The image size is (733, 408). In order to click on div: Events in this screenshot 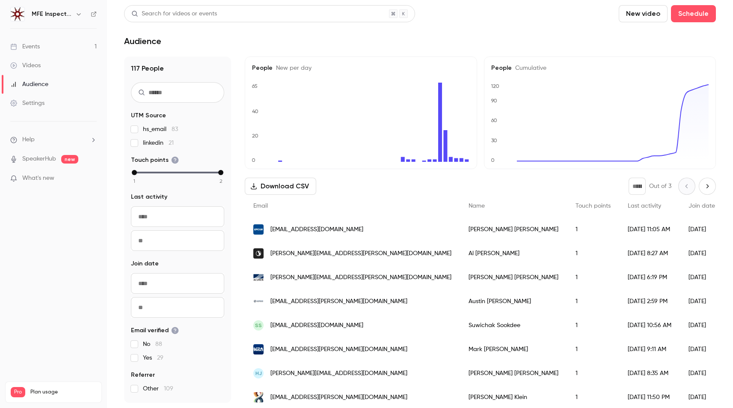, I will do `click(25, 47)`.